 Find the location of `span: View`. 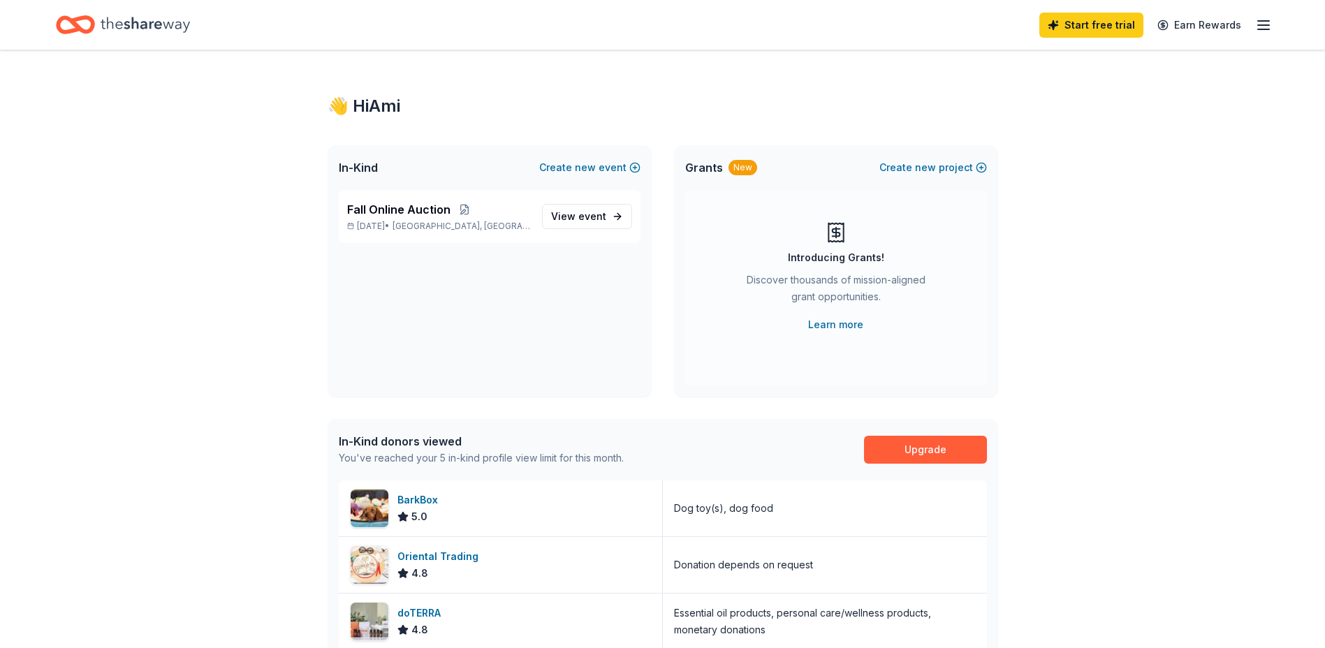

span: View is located at coordinates (578, 217).